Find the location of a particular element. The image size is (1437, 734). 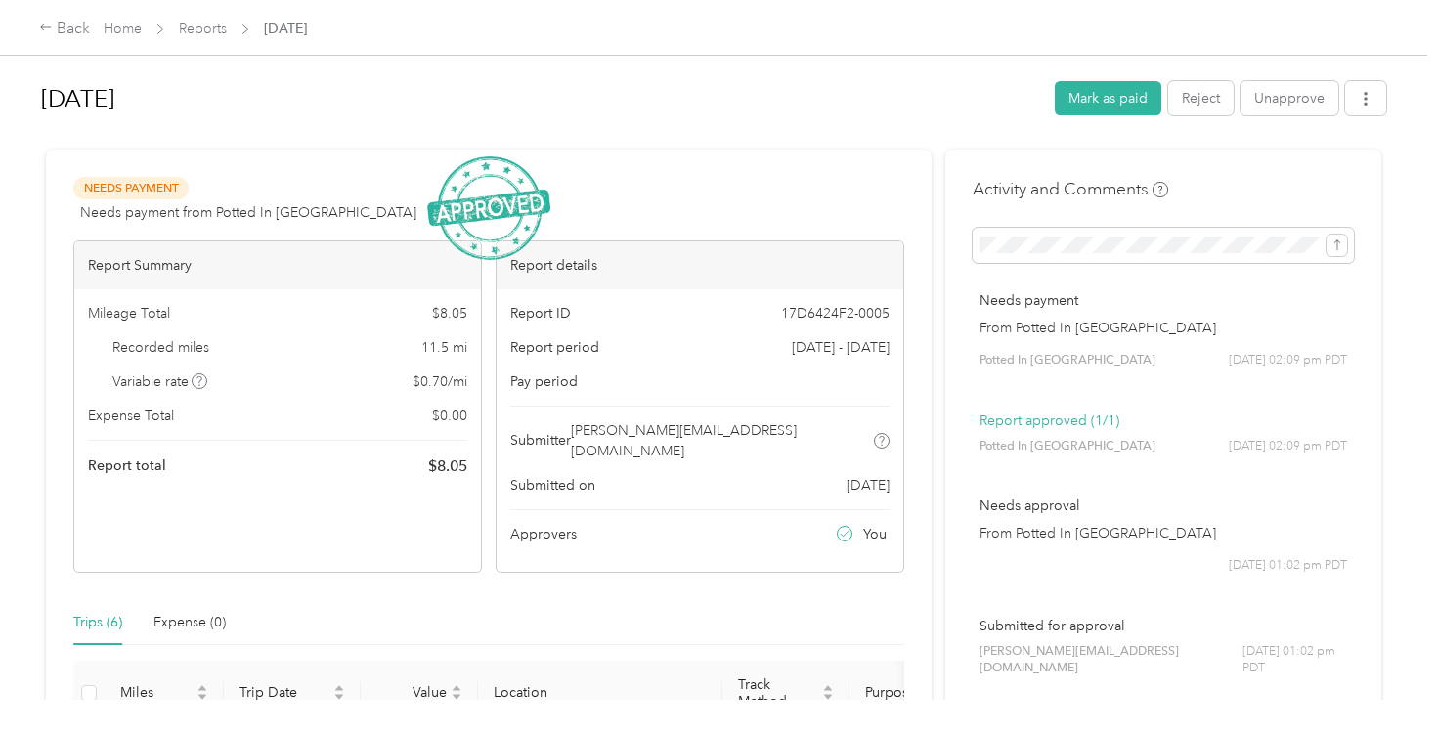

a: Reports is located at coordinates (202, 28).